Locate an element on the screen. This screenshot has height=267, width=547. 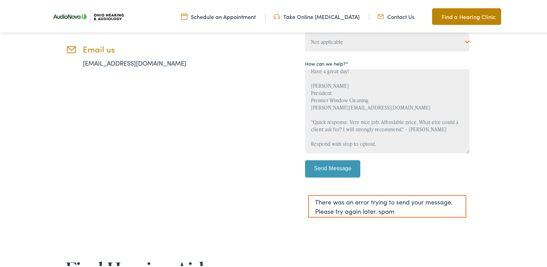
img: Mail icon representing email contact with Ohio Hearing in Cincinnati, OH is located at coordinates (381, 15).